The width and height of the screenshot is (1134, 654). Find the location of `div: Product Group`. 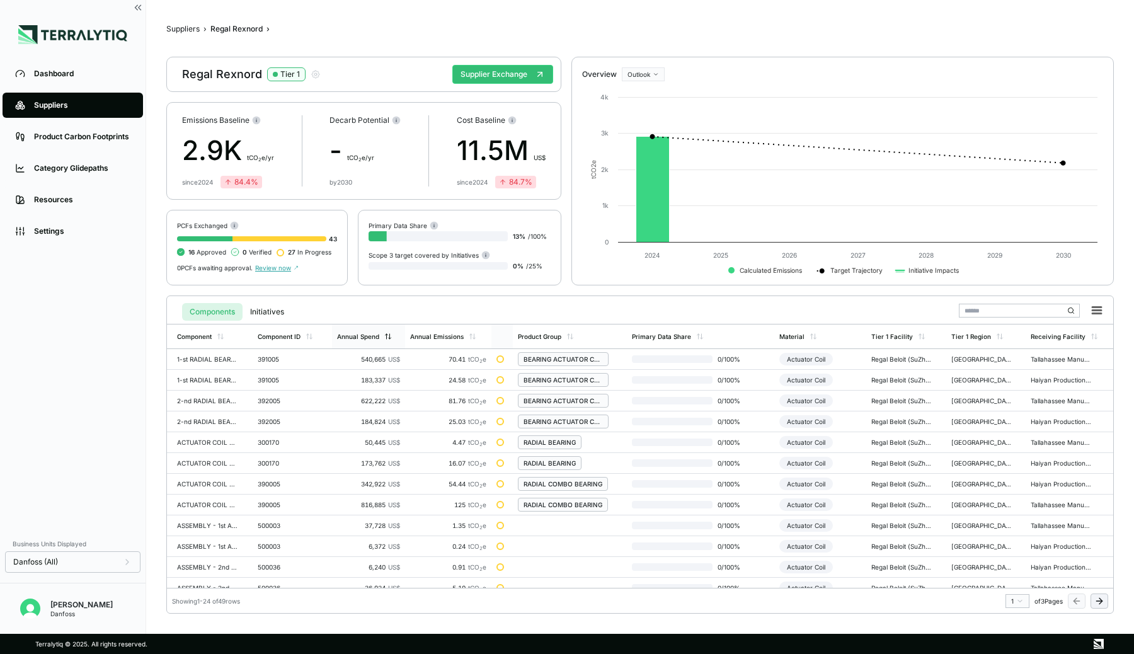

div: Product Group is located at coordinates (539, 336).